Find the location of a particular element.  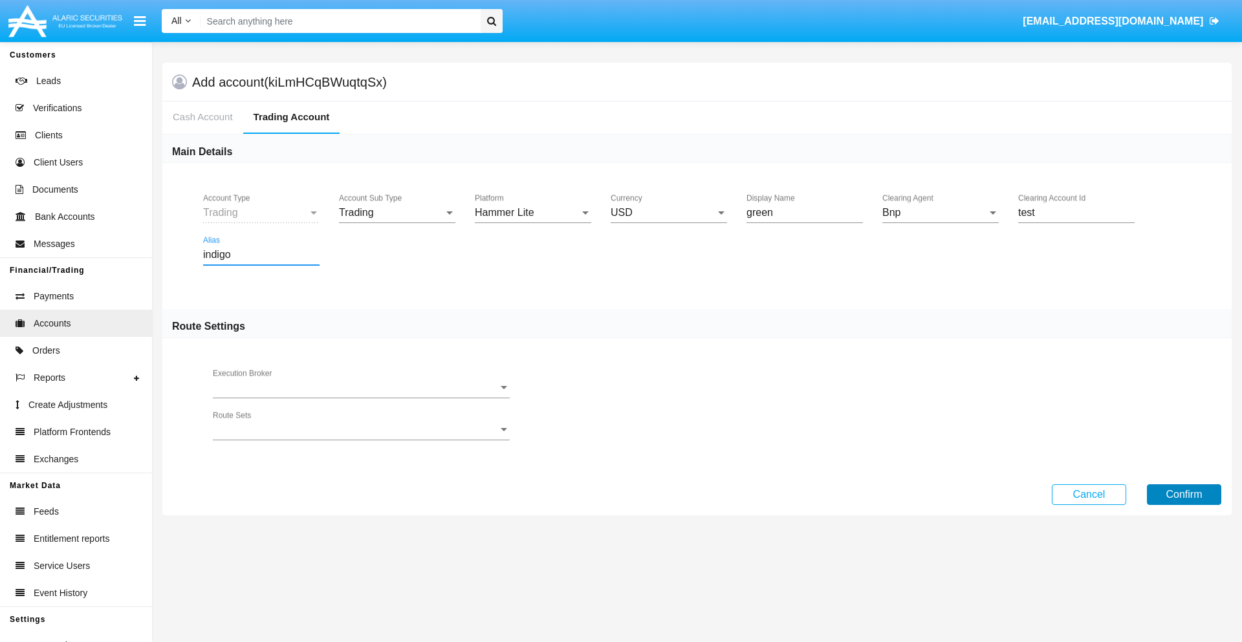

span: Client Users is located at coordinates (58, 162).